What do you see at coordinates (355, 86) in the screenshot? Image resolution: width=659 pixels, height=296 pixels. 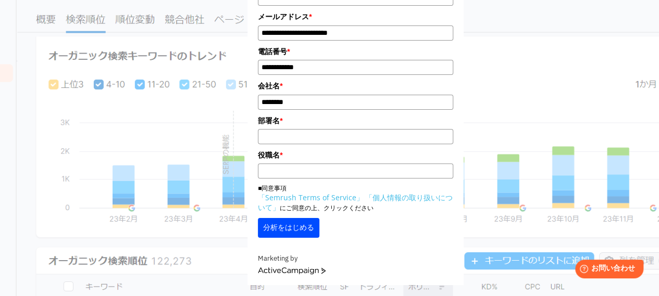 I see `label: 会社名` at bounding box center [355, 86].